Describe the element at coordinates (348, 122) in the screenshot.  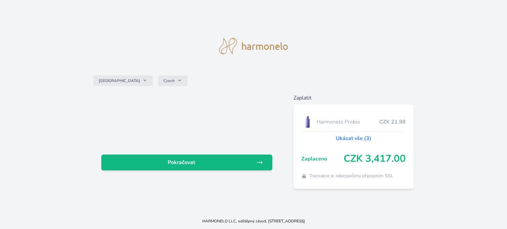
I see `span: Harmonelo Probio` at that location.